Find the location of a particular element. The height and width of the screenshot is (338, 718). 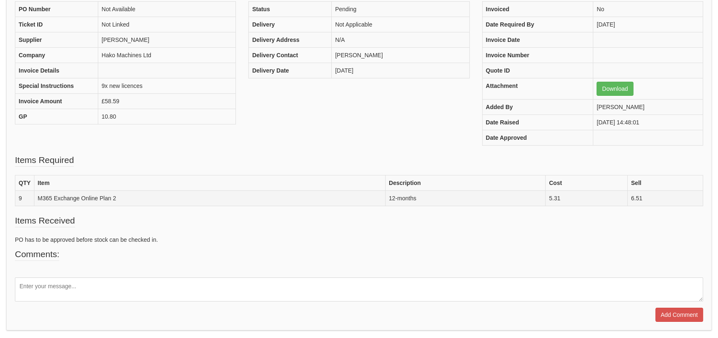

th: Delivery is located at coordinates (290, 24).